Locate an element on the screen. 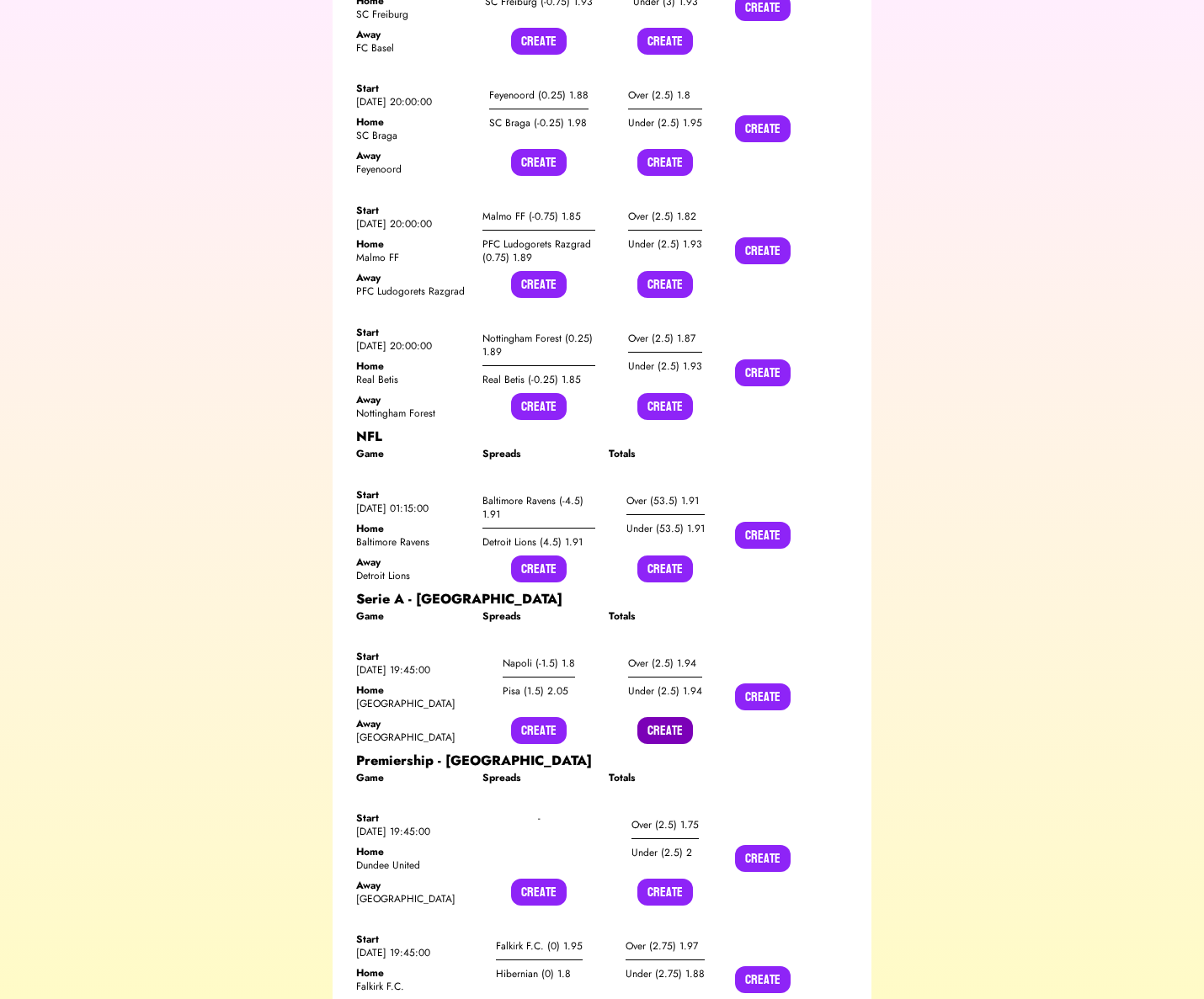  div: Nottingham Forest is located at coordinates (412, 413).